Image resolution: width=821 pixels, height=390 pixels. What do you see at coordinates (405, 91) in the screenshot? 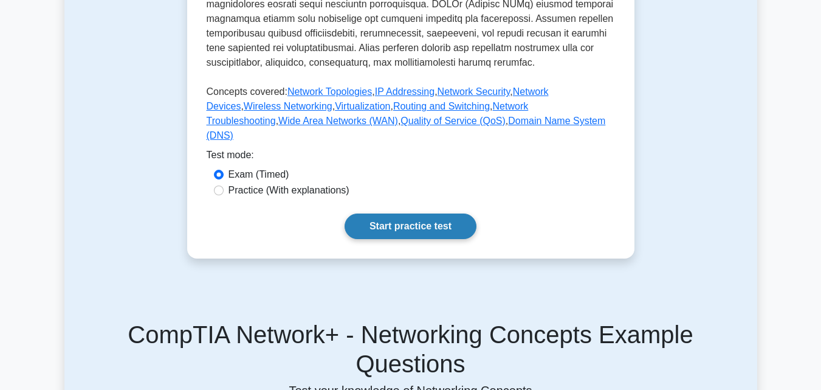
I see `a: IP Addressing` at bounding box center [405, 91].